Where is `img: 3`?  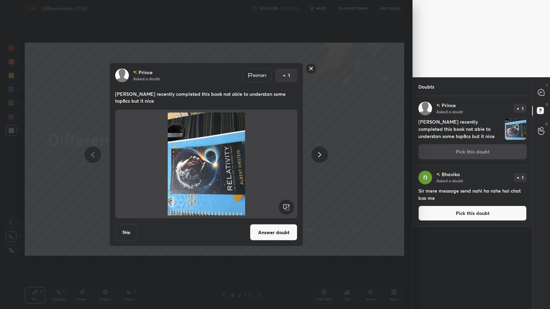 img: 3 is located at coordinates (425, 178).